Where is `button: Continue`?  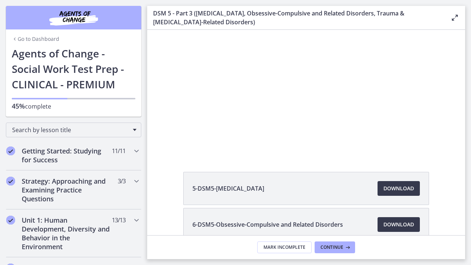
button: Continue is located at coordinates (335, 247).